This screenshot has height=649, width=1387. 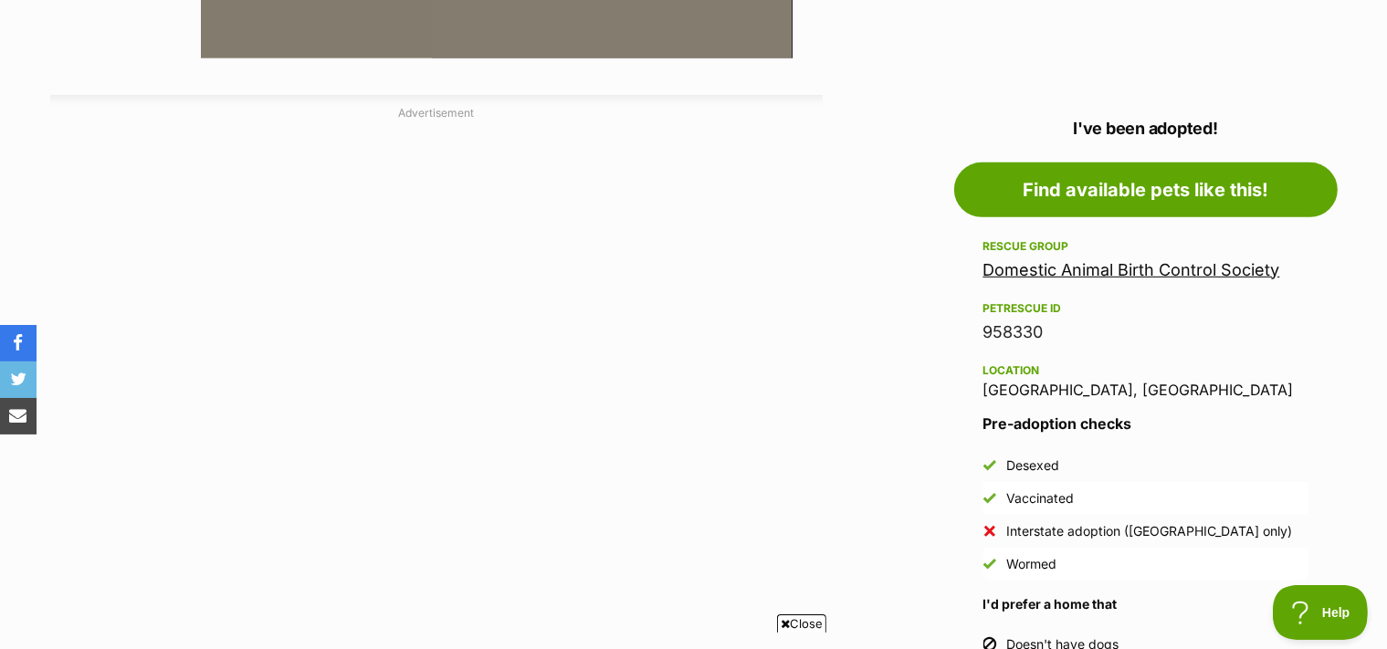 I want to click on span: Close, so click(x=802, y=624).